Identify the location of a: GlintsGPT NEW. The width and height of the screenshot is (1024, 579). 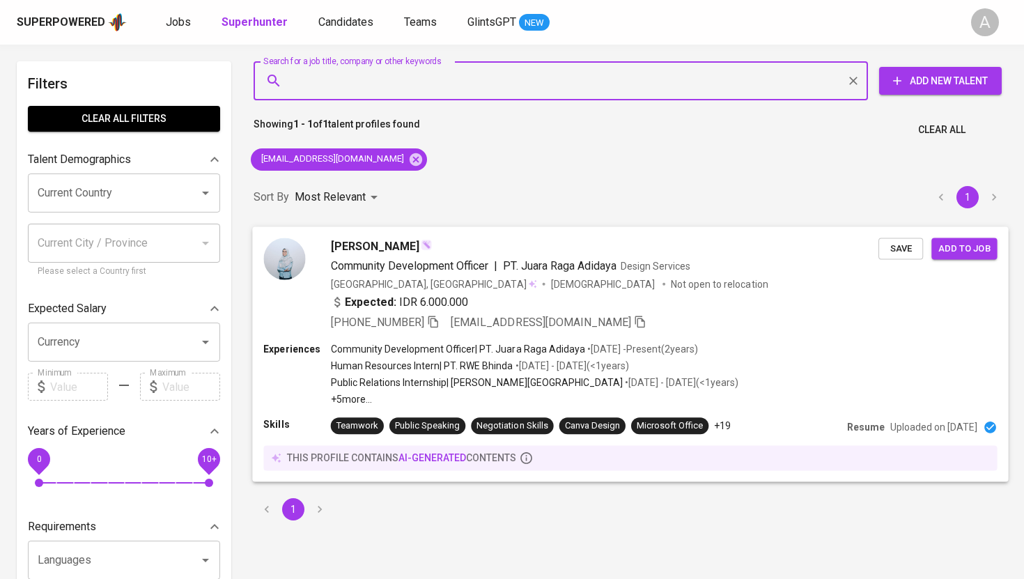
(509, 22).